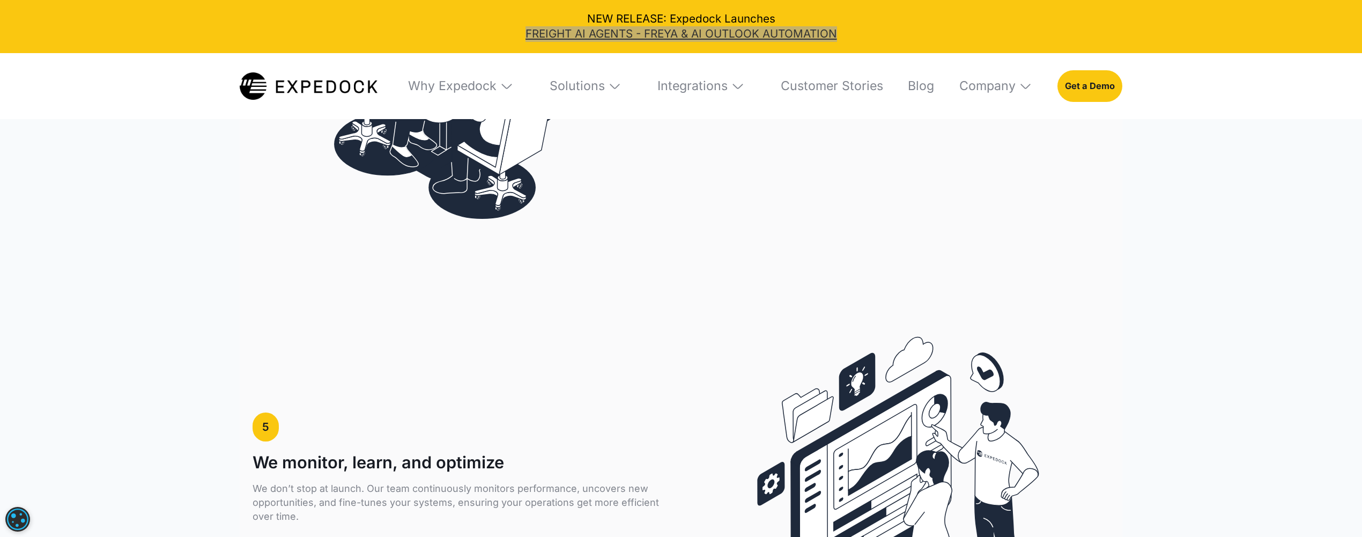 The width and height of the screenshot is (1362, 537). I want to click on a: Customer Stories, so click(826, 86).